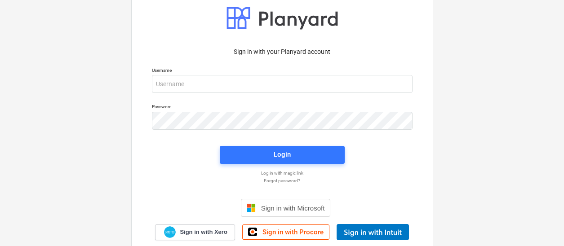 The width and height of the screenshot is (564, 246). Describe the element at coordinates (293, 233) in the screenshot. I see `span: Sign in with Procore` at that location.